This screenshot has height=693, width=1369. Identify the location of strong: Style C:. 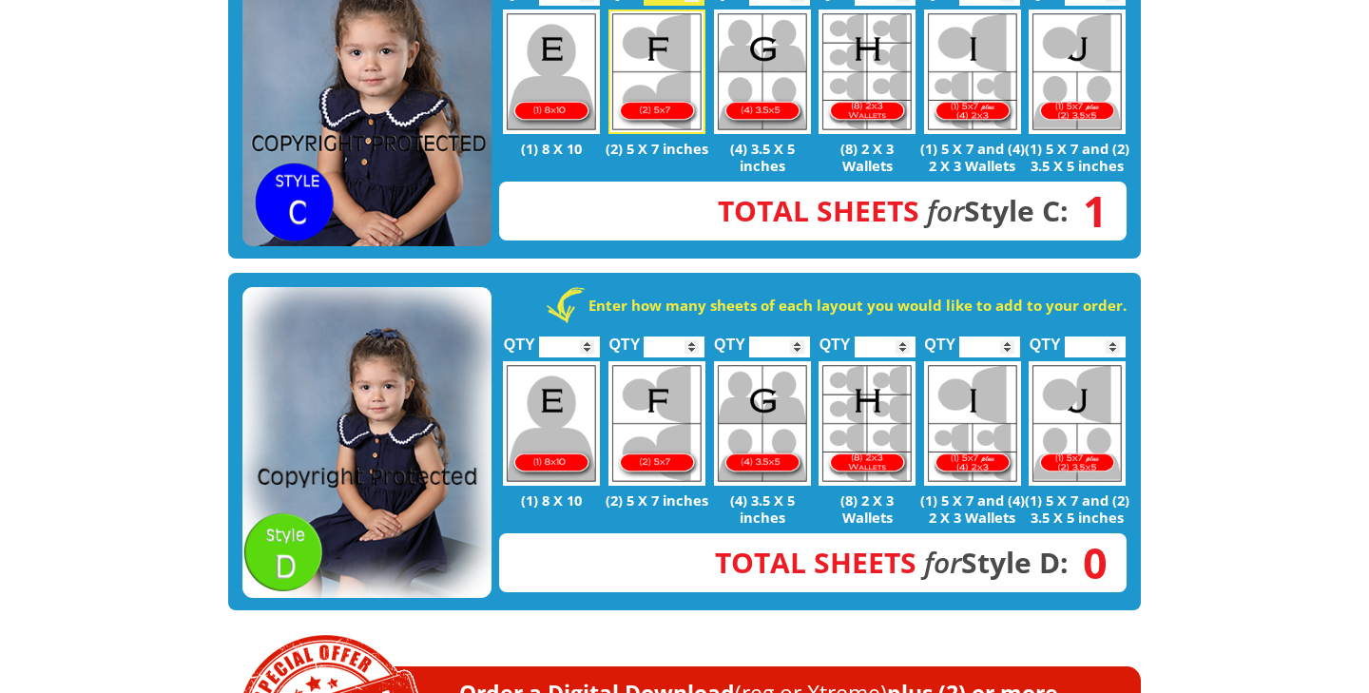
(893, 210).